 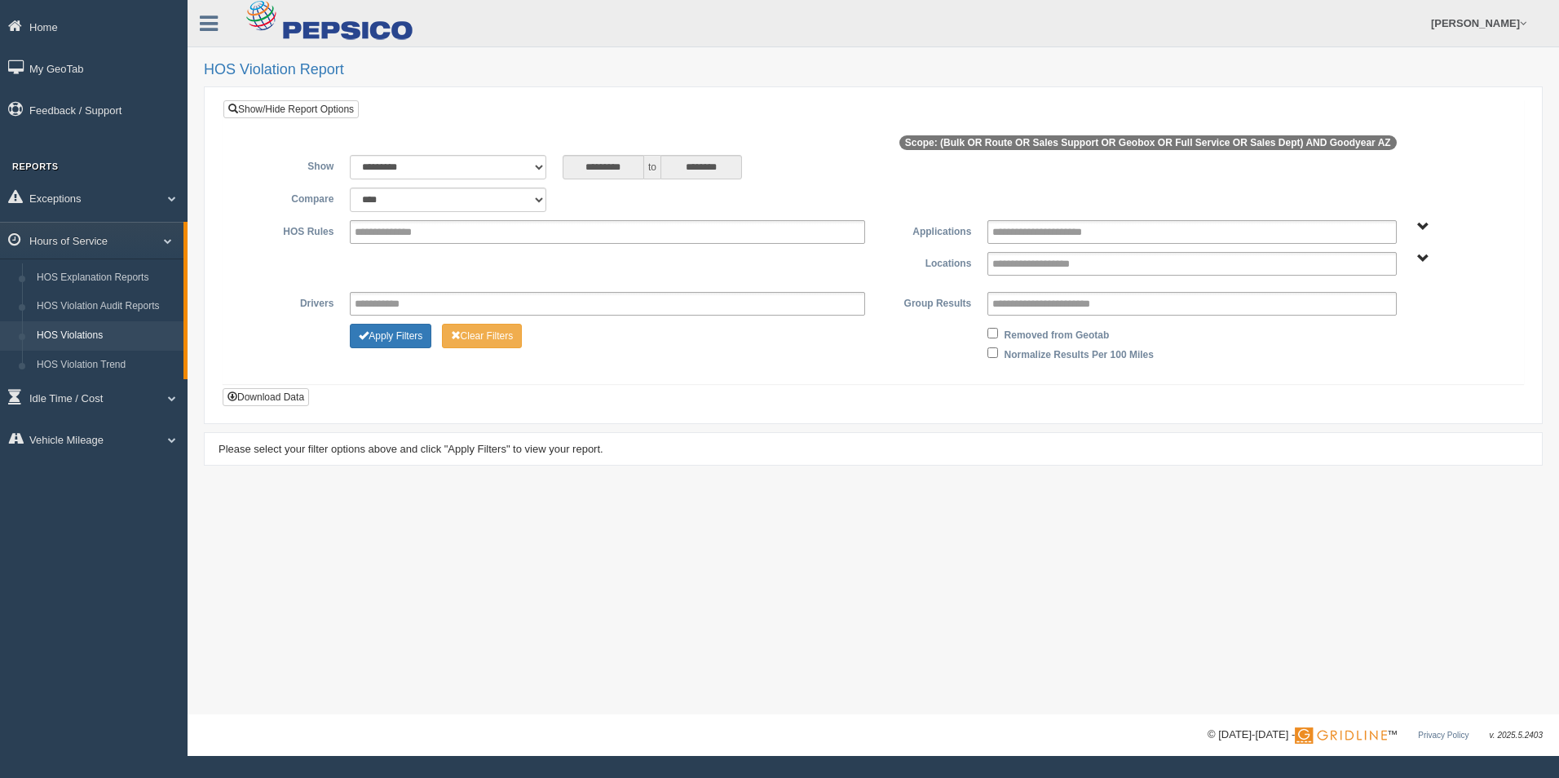 I want to click on button: Download Data, so click(x=266, y=397).